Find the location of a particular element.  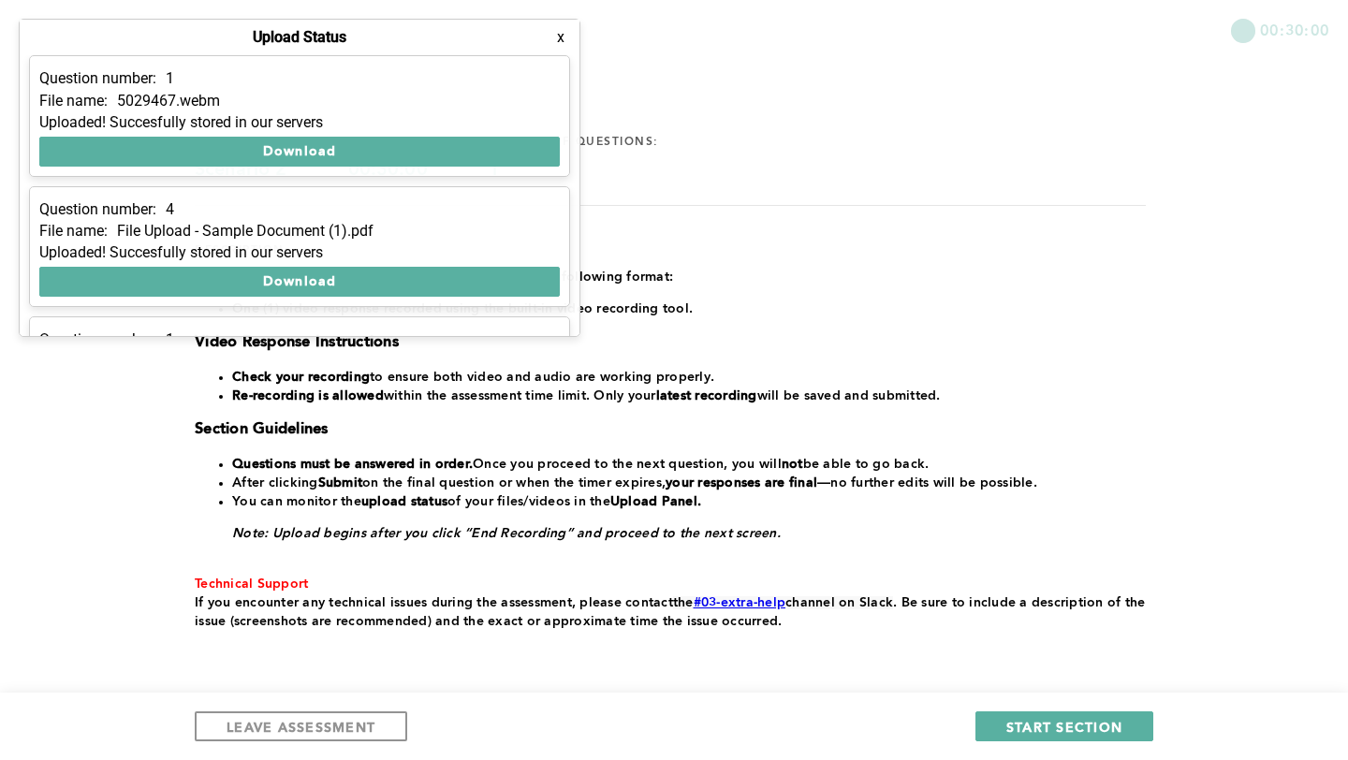

span: . Be sure to include a description of the issue (screenshots are recommended) and the exact or ap... is located at coordinates (672, 612).